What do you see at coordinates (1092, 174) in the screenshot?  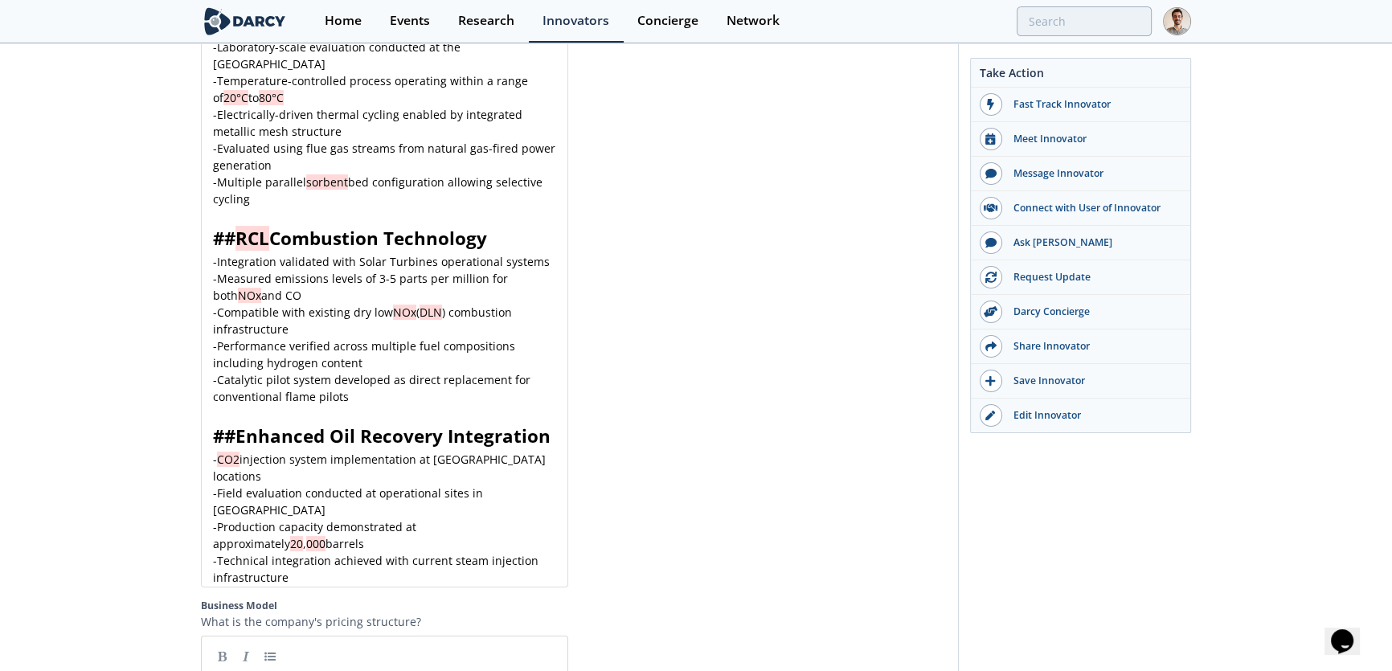 I see `div: Message Innovator` at bounding box center [1092, 174].